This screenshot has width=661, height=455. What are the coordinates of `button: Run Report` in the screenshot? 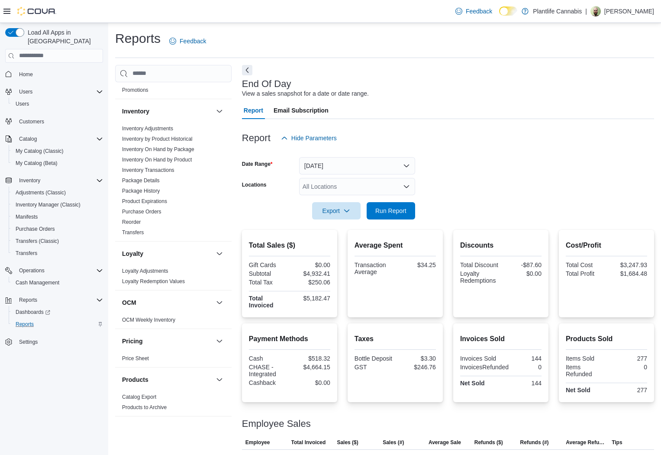 It's located at (391, 211).